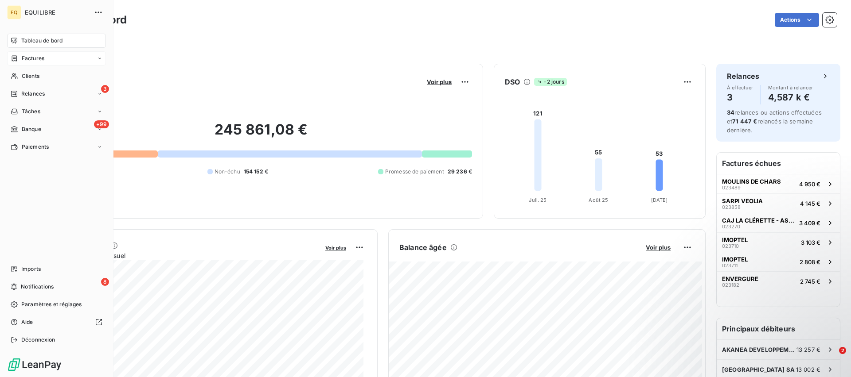  I want to click on h4: 4,587 k €, so click(790, 97).